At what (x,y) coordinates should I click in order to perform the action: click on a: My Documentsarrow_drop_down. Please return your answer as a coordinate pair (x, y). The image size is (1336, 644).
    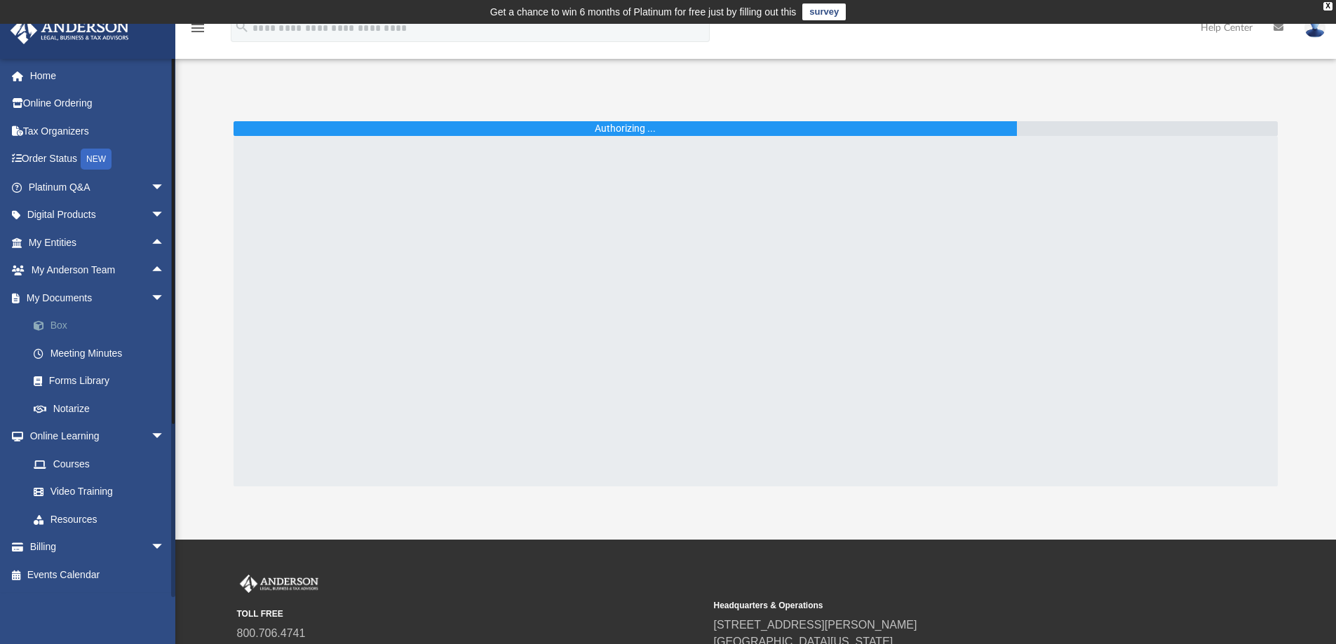
    Looking at the image, I should click on (97, 298).